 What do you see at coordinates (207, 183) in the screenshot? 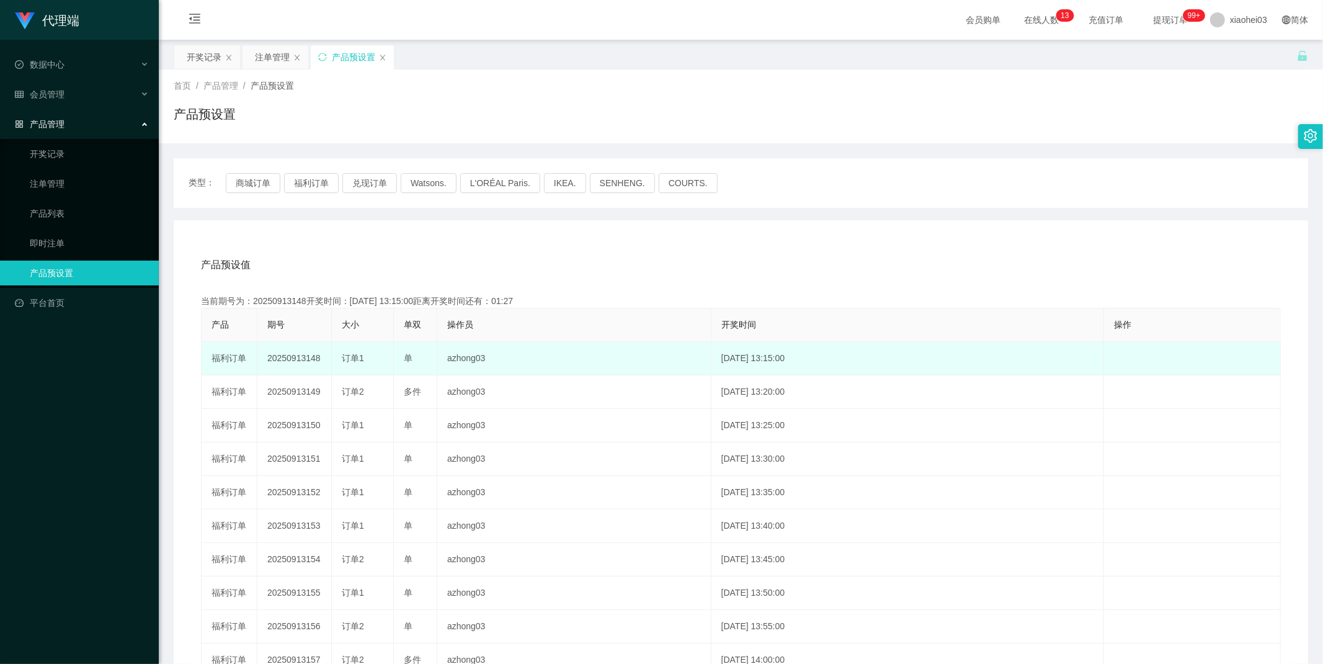
I see `span: 类型：` at bounding box center [207, 183].